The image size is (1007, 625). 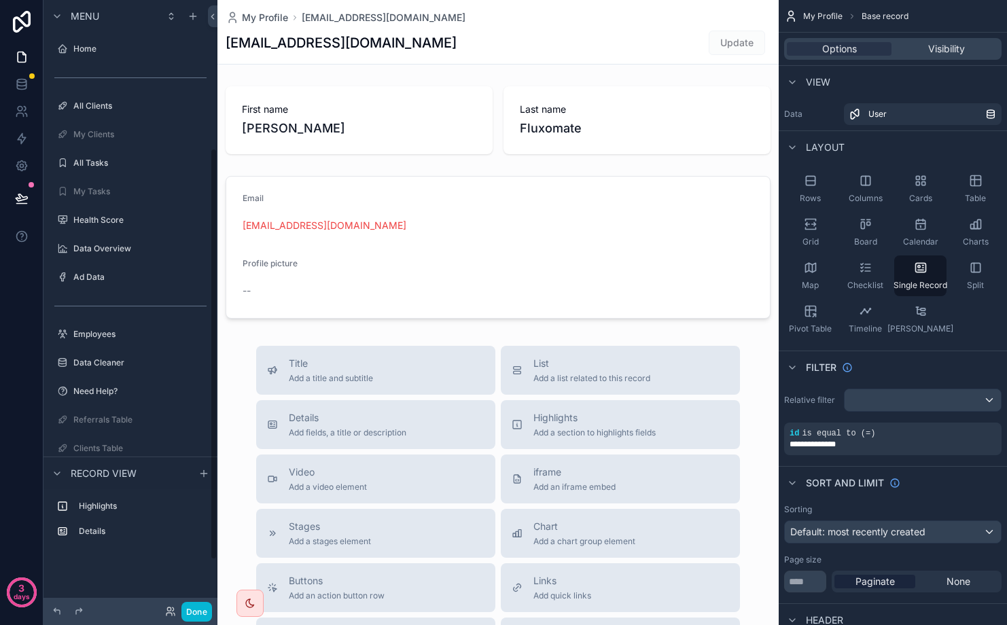 What do you see at coordinates (865, 232) in the screenshot?
I see `button: Board` at bounding box center [865, 232].